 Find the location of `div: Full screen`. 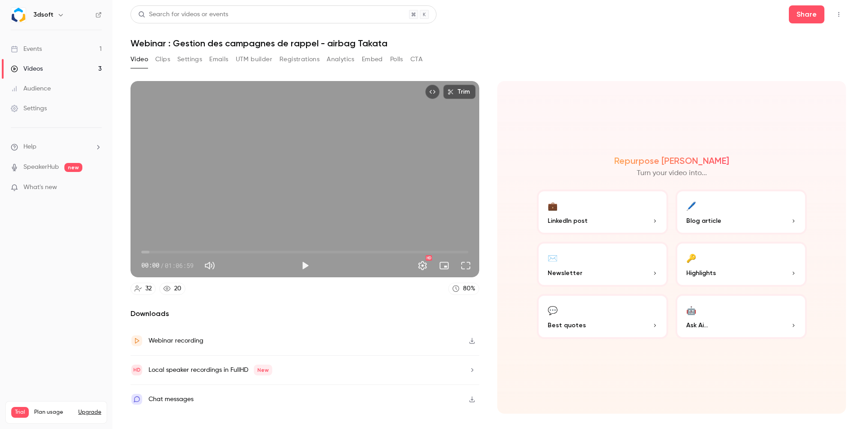

div: Full screen is located at coordinates (466, 265).